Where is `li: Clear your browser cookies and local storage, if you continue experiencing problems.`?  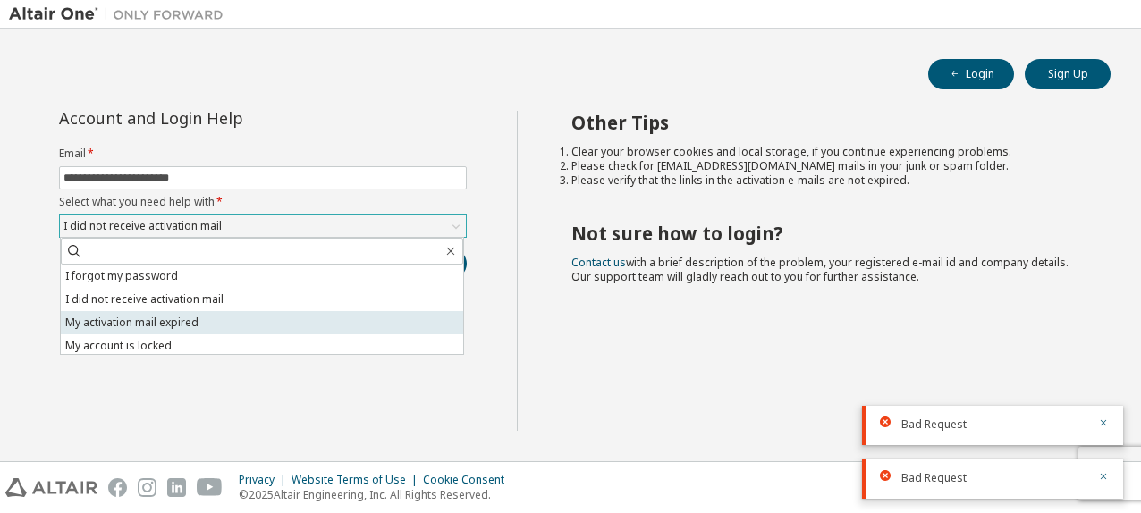
li: Clear your browser cookies and local storage, if you continue experiencing problems. is located at coordinates (825, 152).